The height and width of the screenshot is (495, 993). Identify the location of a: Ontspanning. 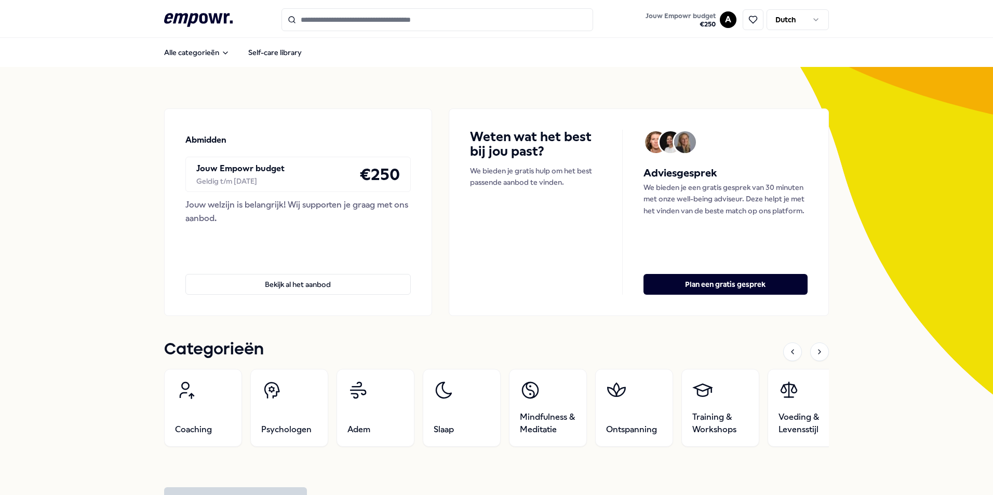
(634, 408).